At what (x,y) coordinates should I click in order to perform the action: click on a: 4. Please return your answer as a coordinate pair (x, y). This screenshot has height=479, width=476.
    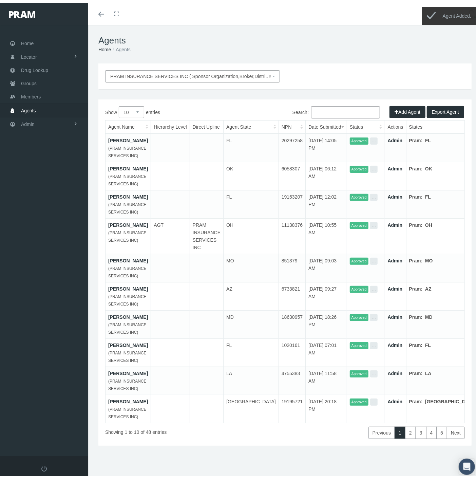
    Looking at the image, I should click on (432, 430).